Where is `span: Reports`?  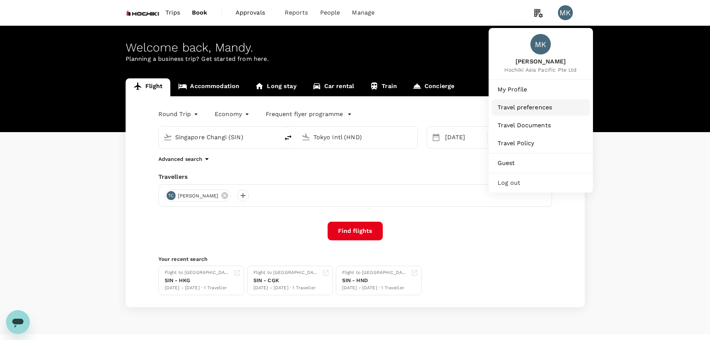
span: Reports is located at coordinates (296, 13).